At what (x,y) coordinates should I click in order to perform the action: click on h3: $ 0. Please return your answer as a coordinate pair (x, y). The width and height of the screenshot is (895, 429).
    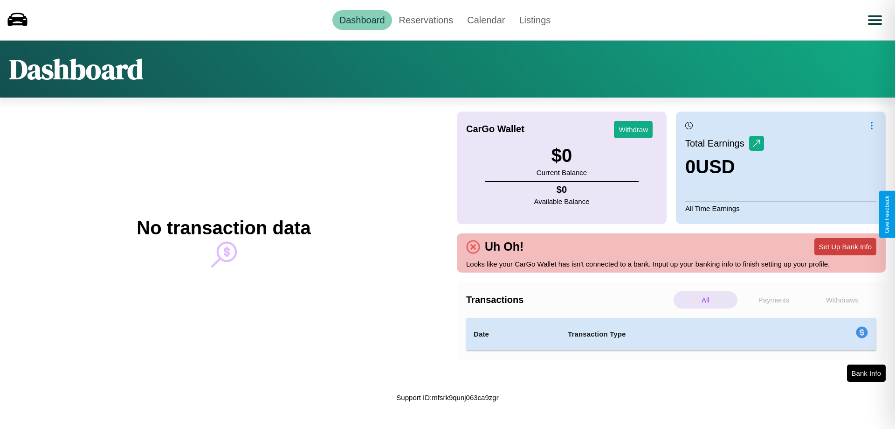
    Looking at the image, I should click on (562, 155).